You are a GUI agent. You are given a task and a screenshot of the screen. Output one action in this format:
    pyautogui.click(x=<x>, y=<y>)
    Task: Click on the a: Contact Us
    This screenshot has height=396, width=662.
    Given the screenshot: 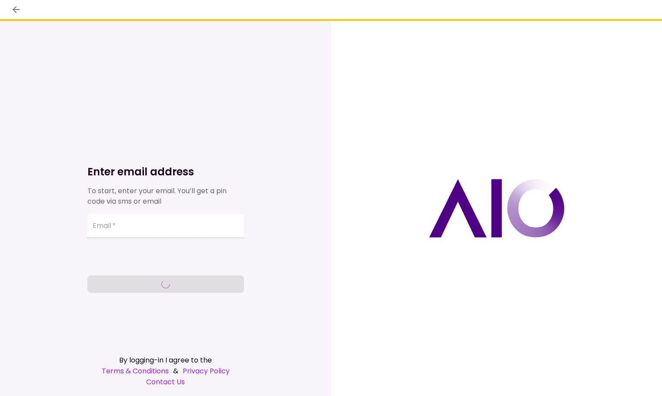 What is the action you would take?
    pyautogui.click(x=166, y=381)
    